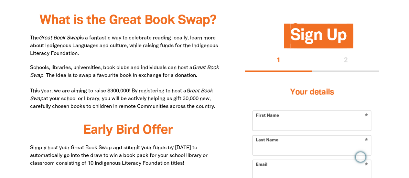  Describe the element at coordinates (278, 61) in the screenshot. I see `button: Stage 1` at that location.